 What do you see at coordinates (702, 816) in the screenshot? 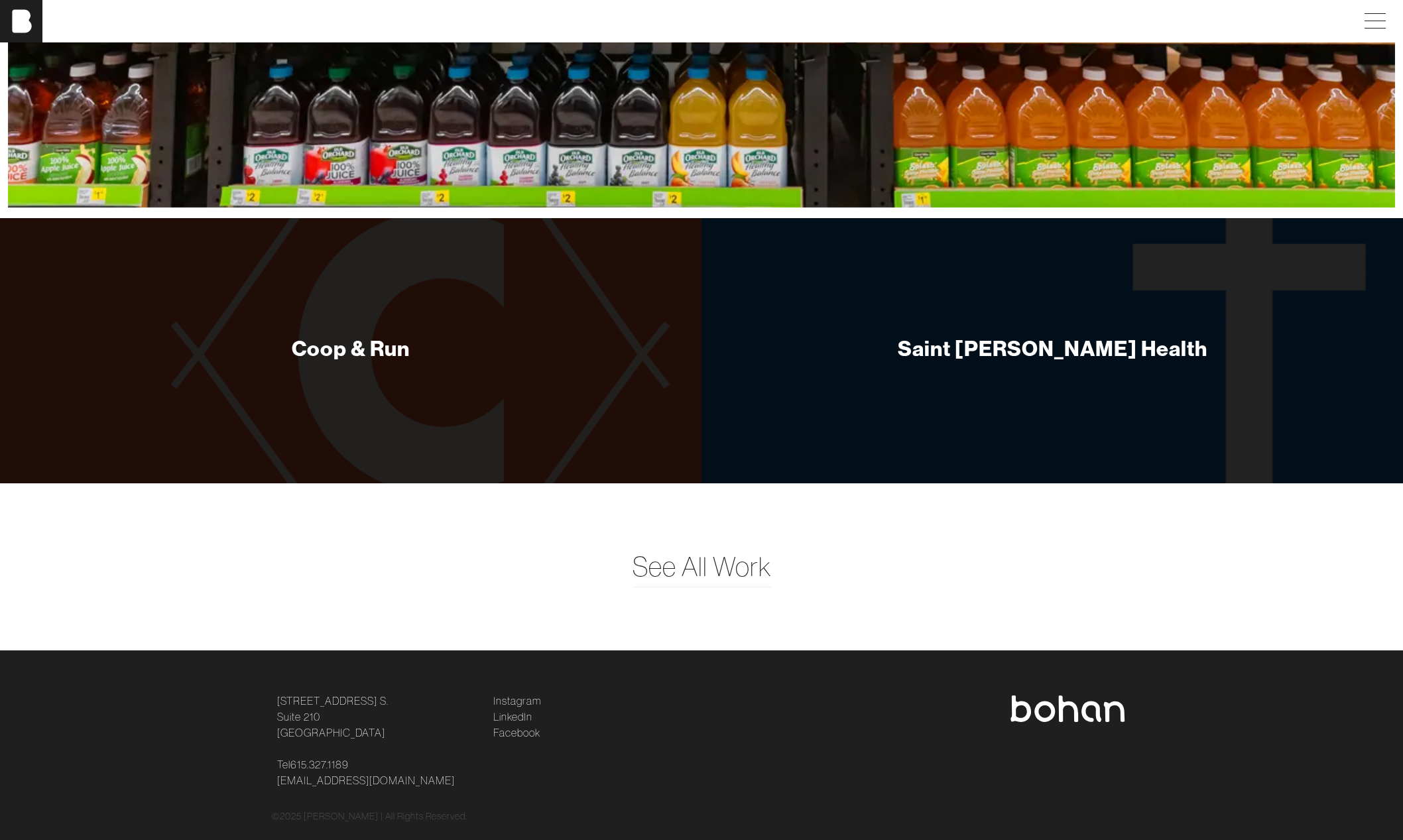
I see `div: © 2025` at bounding box center [702, 816].